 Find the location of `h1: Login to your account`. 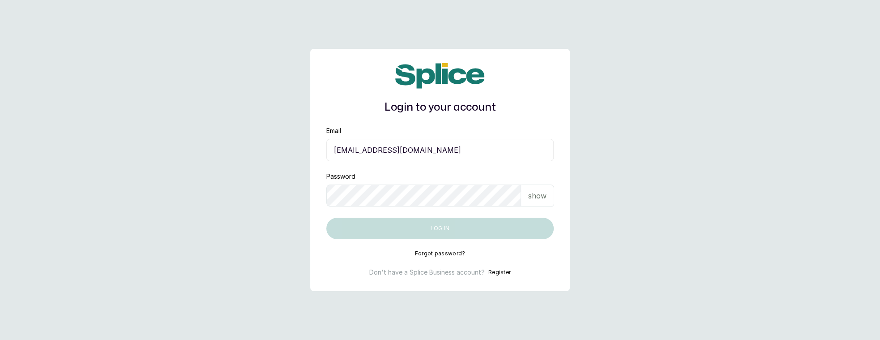

h1: Login to your account is located at coordinates (440, 107).